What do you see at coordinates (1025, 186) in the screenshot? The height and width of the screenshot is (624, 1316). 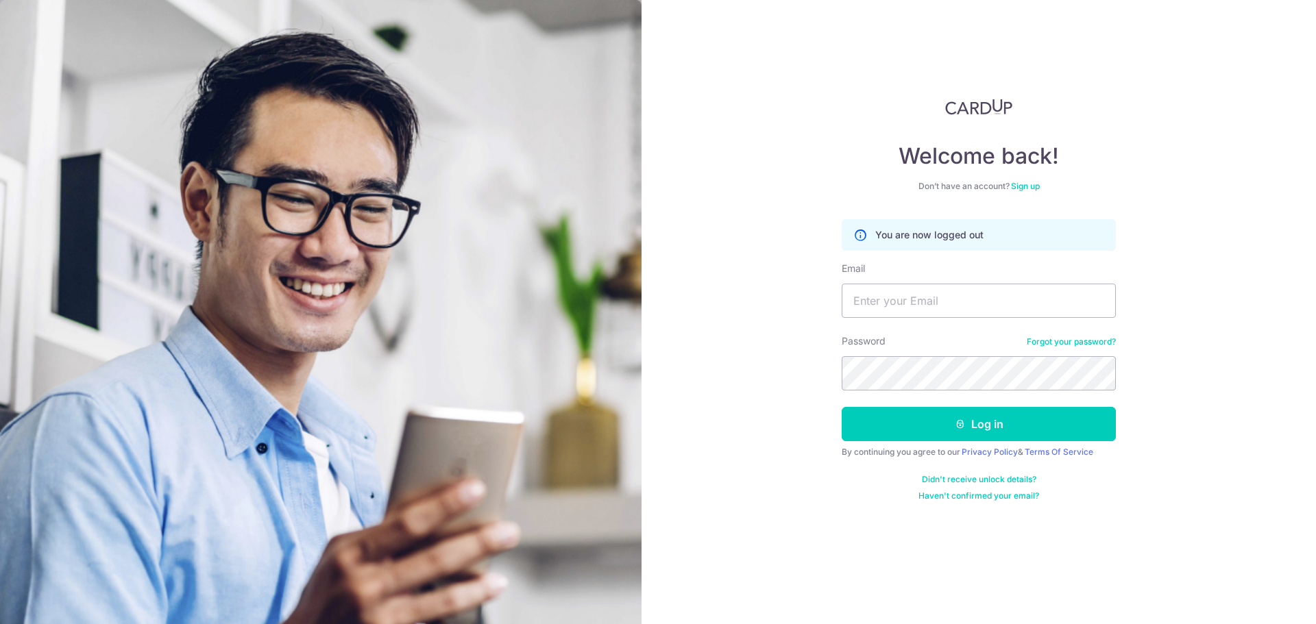 I see `a: Sign up` at bounding box center [1025, 186].